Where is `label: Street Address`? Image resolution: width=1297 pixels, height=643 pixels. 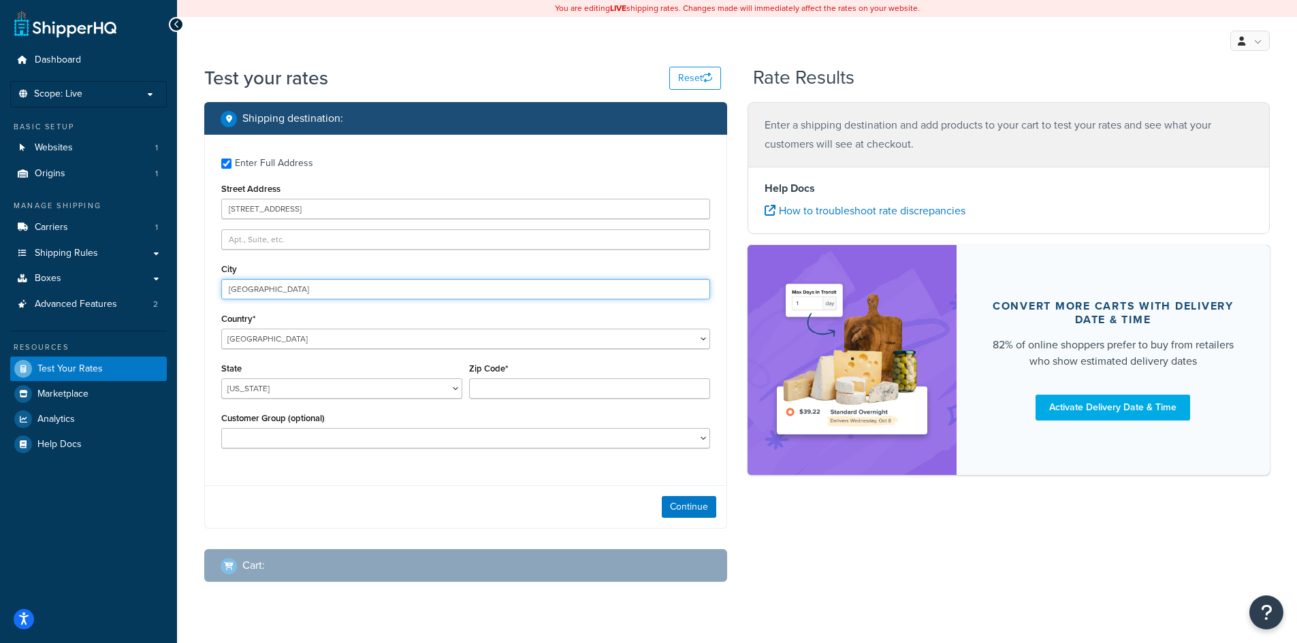 label: Street Address is located at coordinates (251, 189).